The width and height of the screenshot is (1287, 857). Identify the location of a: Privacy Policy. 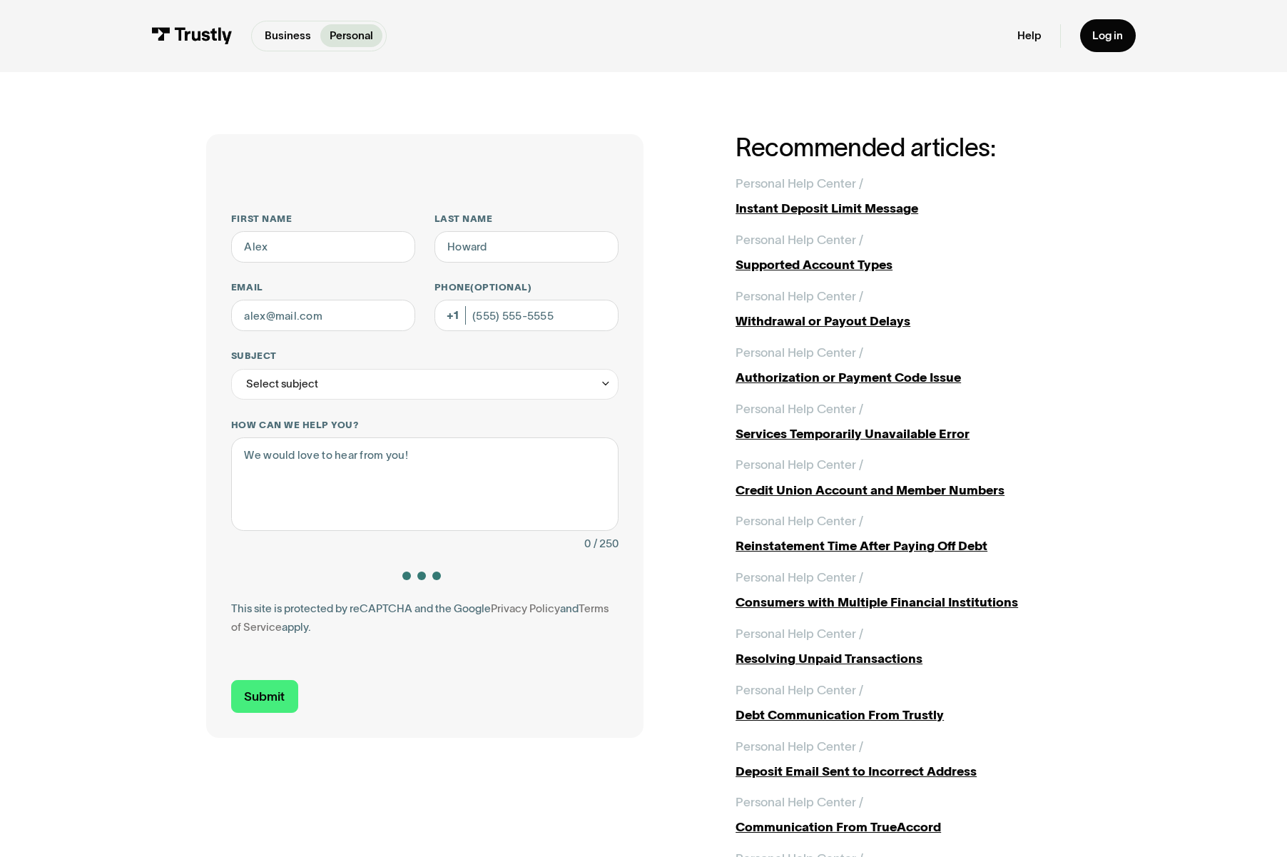
(525, 608).